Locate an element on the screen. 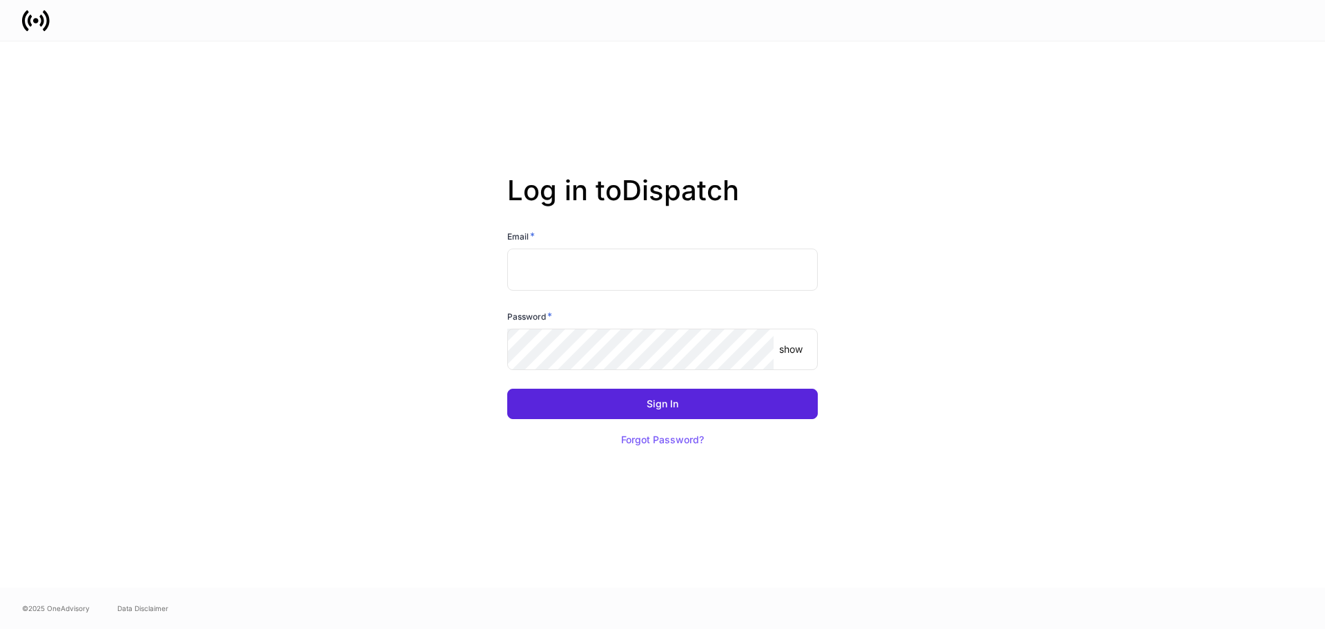 The height and width of the screenshot is (629, 1325). a: Data Disclaimer is located at coordinates (143, 608).